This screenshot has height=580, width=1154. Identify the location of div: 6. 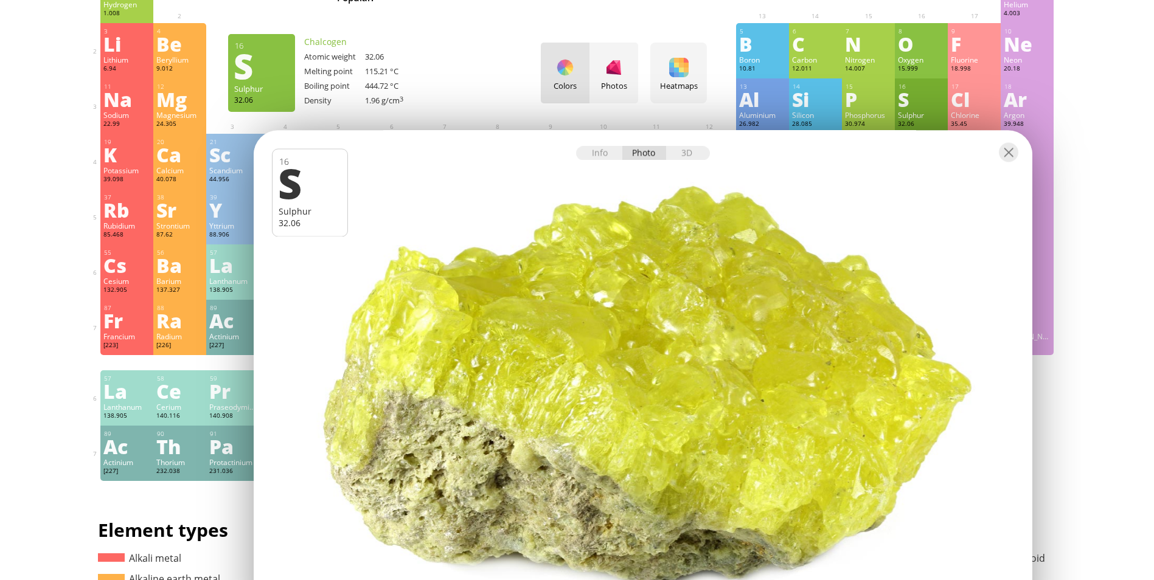
(816, 31).